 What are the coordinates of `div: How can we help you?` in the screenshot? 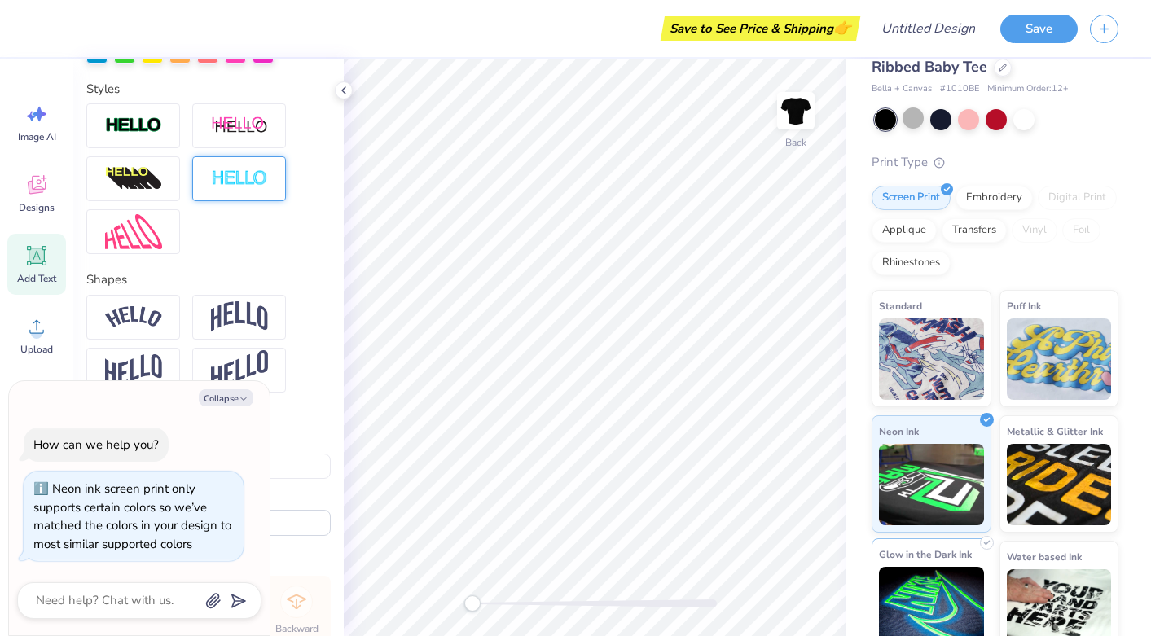 It's located at (96, 445).